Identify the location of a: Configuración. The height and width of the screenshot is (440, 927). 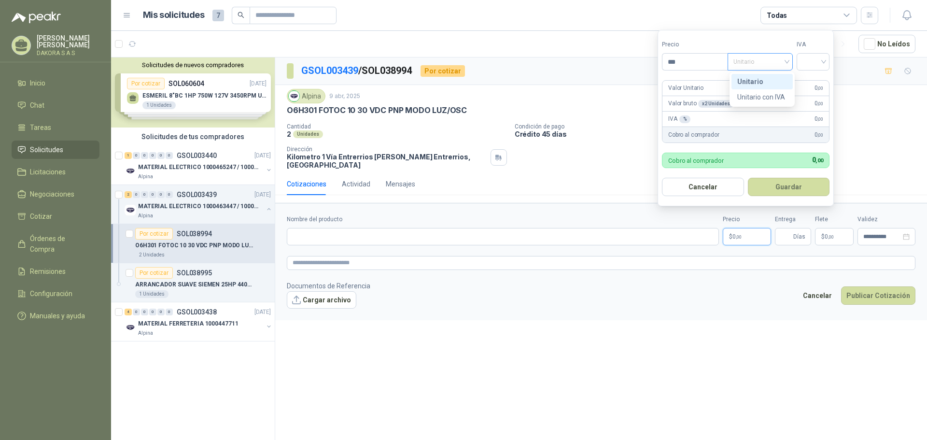
(56, 294).